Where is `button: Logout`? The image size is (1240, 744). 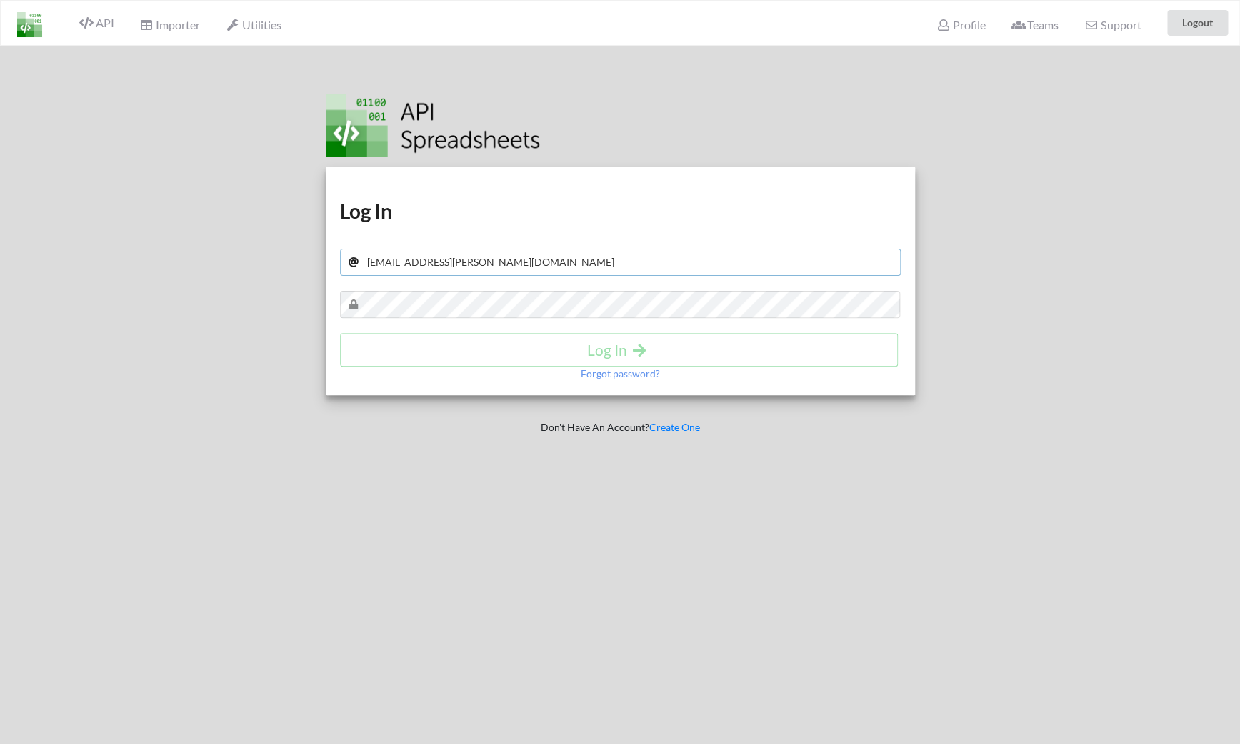
button: Logout is located at coordinates (1197, 23).